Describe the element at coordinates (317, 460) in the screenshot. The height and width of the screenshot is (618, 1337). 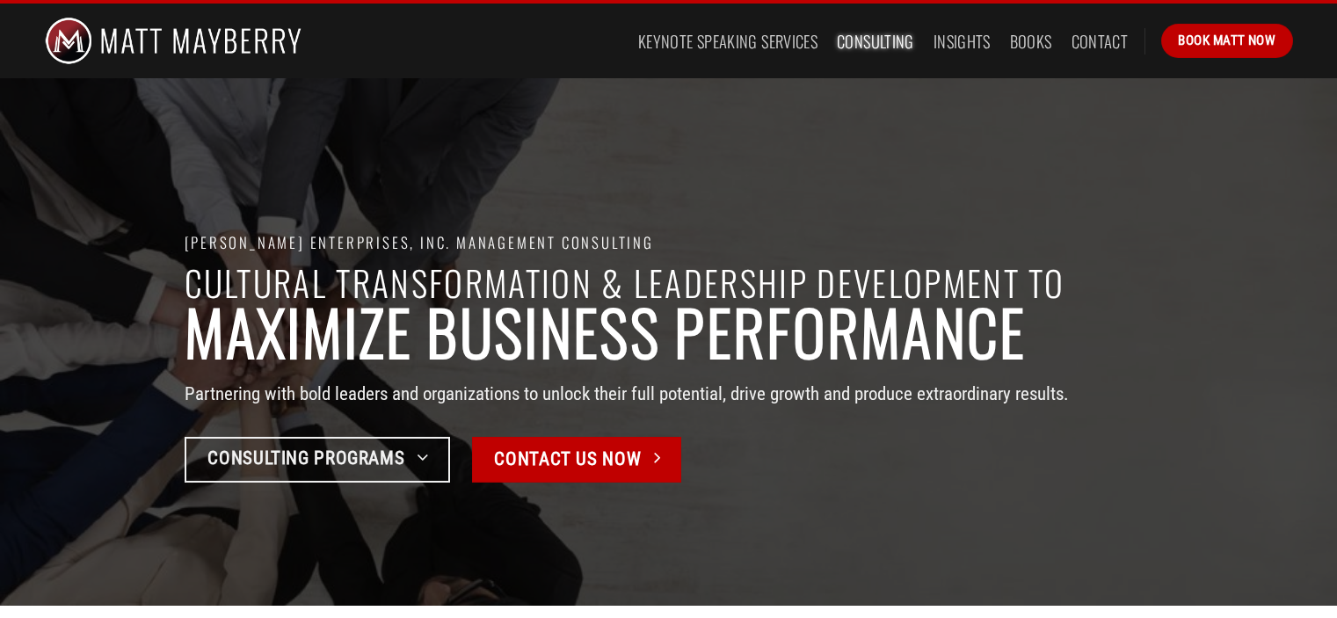
I see `a: Consulting Programs` at that location.